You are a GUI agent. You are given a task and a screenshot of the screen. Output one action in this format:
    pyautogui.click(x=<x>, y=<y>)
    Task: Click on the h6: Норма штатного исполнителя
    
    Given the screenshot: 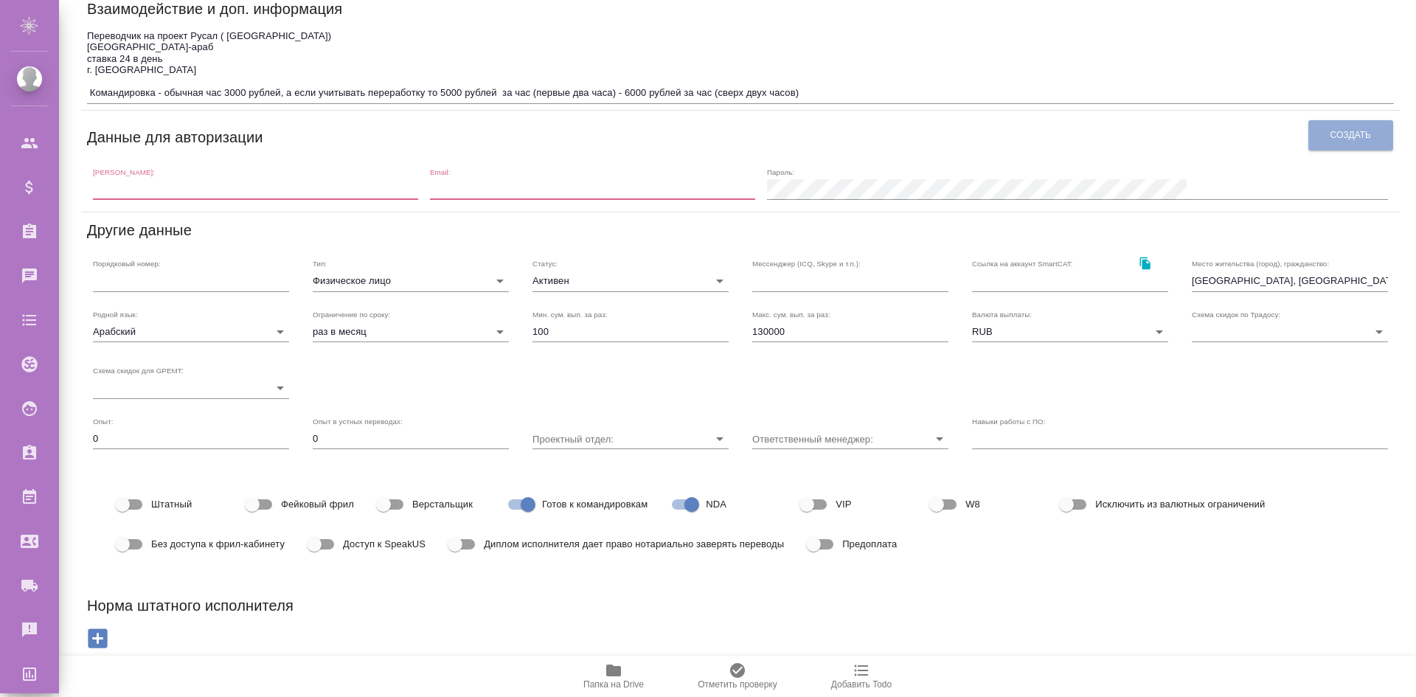 What is the action you would take?
    pyautogui.click(x=740, y=605)
    